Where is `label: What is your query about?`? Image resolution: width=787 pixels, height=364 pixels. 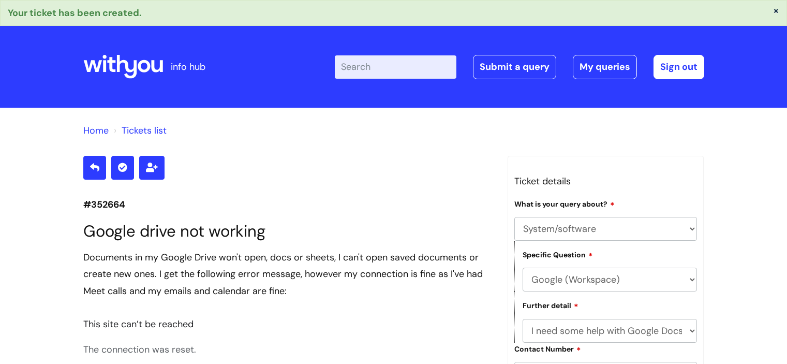
label: What is your query about? is located at coordinates (564, 203).